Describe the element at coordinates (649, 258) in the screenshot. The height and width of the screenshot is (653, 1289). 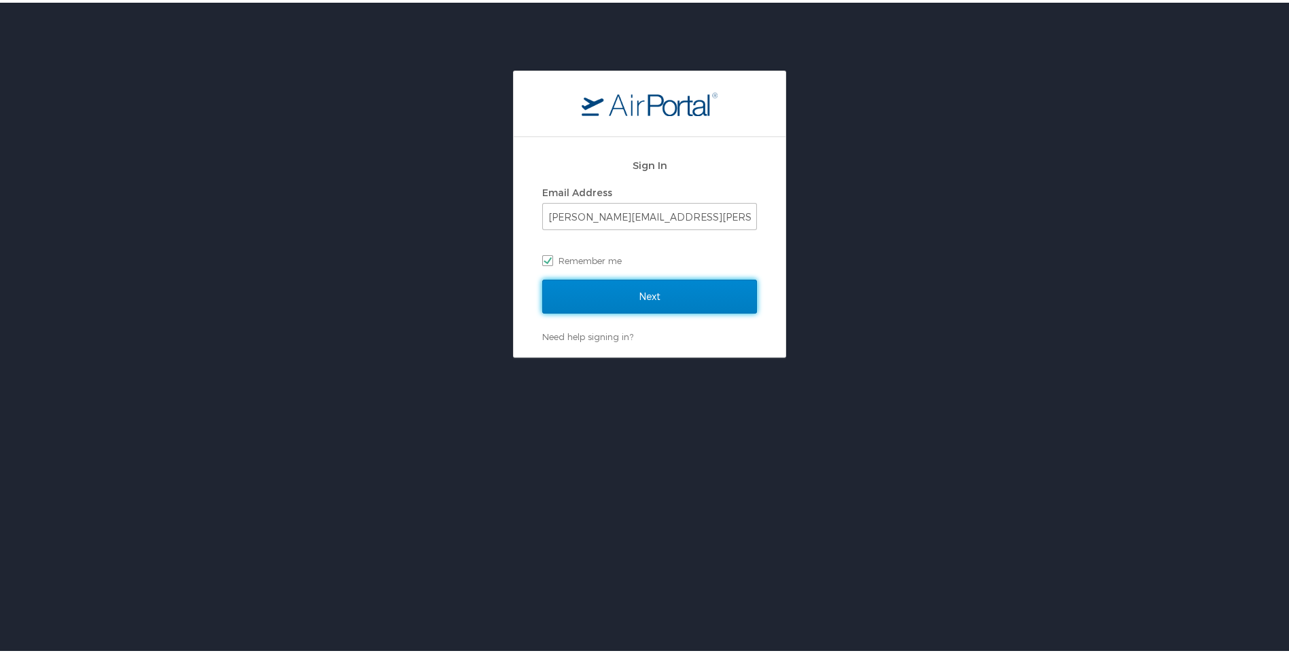
I see `label: Remember me` at that location.